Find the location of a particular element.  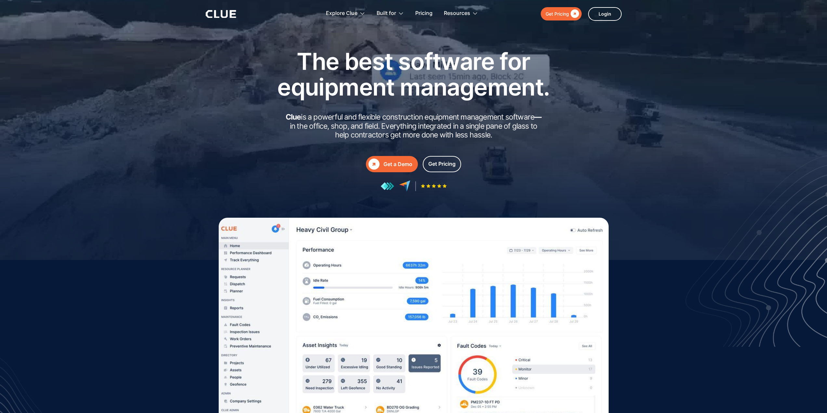

img: reviews at getapp is located at coordinates (387, 186).